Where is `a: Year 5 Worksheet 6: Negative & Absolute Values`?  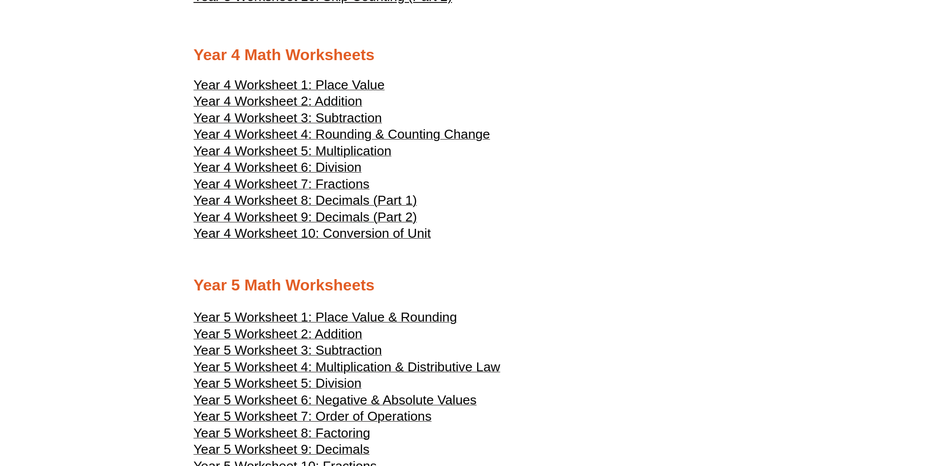 a: Year 5 Worksheet 6: Negative & Absolute Values is located at coordinates (335, 402).